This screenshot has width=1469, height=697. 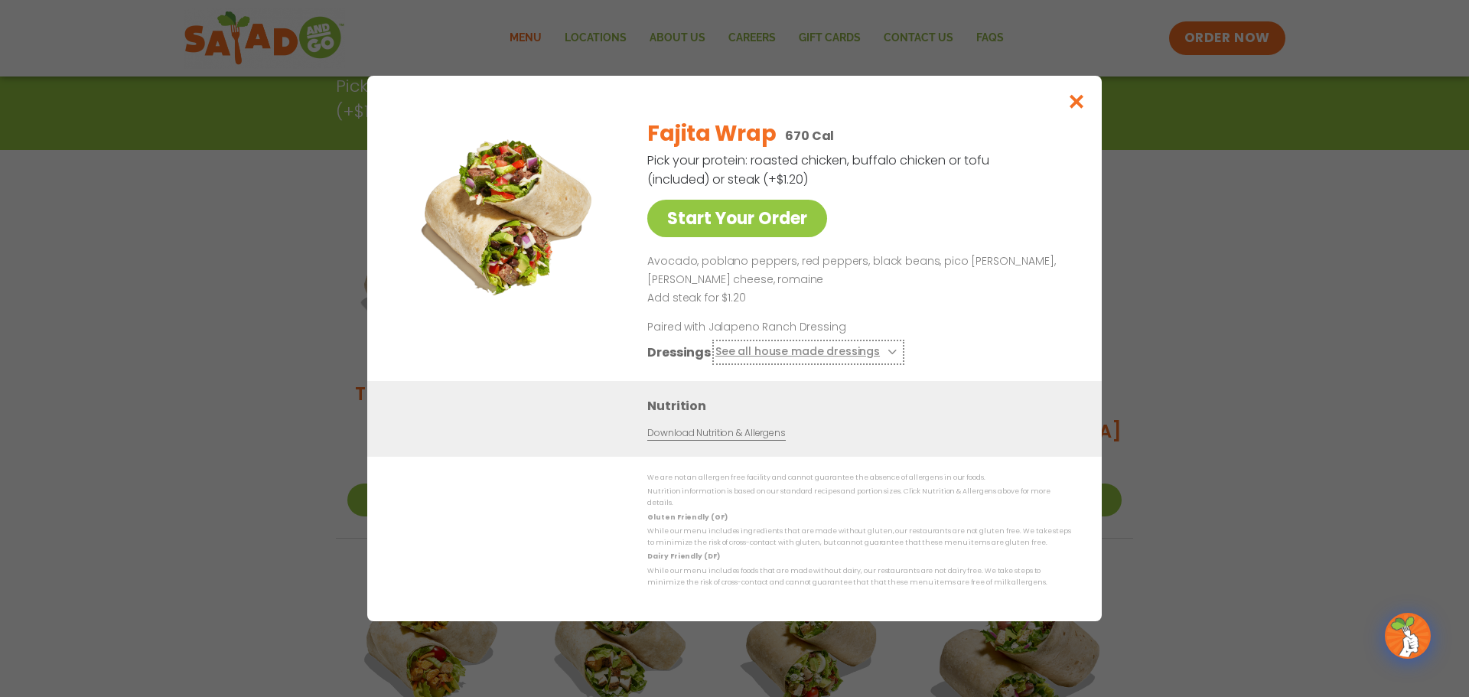 I want to click on p: While our menu includes ingredients that are made without gluten, our restaurants are not gluten ..., so click(x=859, y=537).